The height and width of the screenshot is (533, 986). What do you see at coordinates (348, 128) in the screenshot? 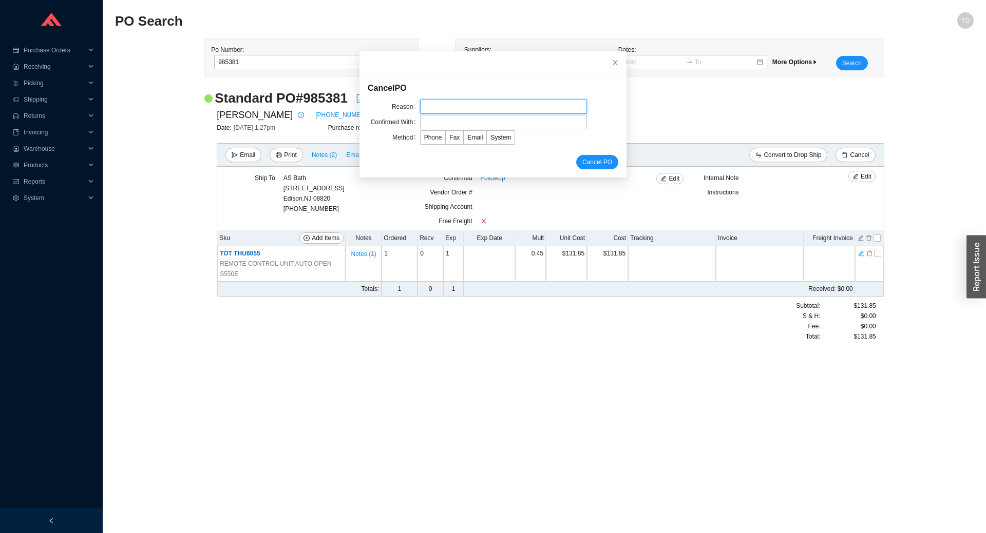
I see `span: Purchase rep:` at bounding box center [348, 128].